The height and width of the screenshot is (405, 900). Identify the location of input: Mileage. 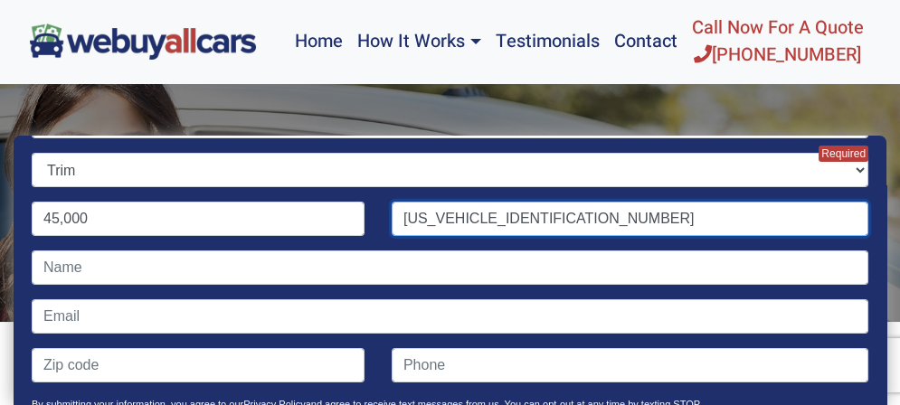
(198, 219).